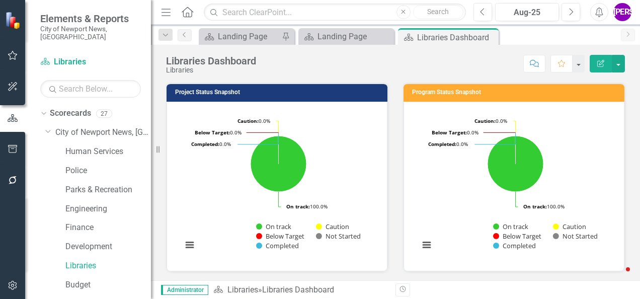 This screenshot has width=640, height=299. What do you see at coordinates (108, 247) in the screenshot?
I see `a: Development` at bounding box center [108, 247].